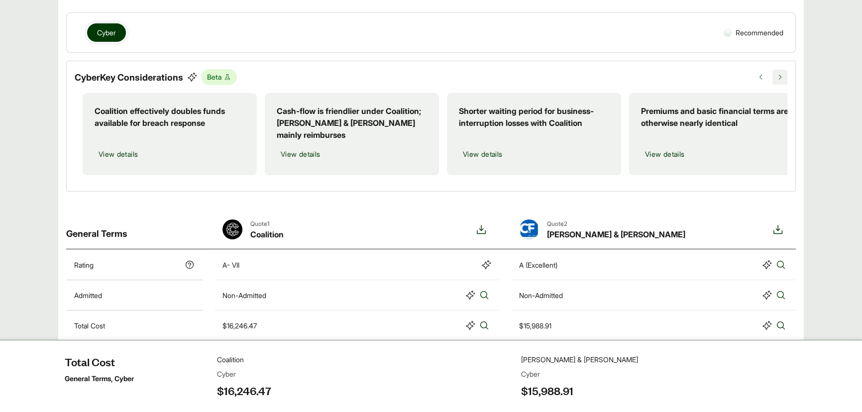 Image resolution: width=862 pixels, height=412 pixels. What do you see at coordinates (88, 295) in the screenshot?
I see `p: Admitted` at bounding box center [88, 295].